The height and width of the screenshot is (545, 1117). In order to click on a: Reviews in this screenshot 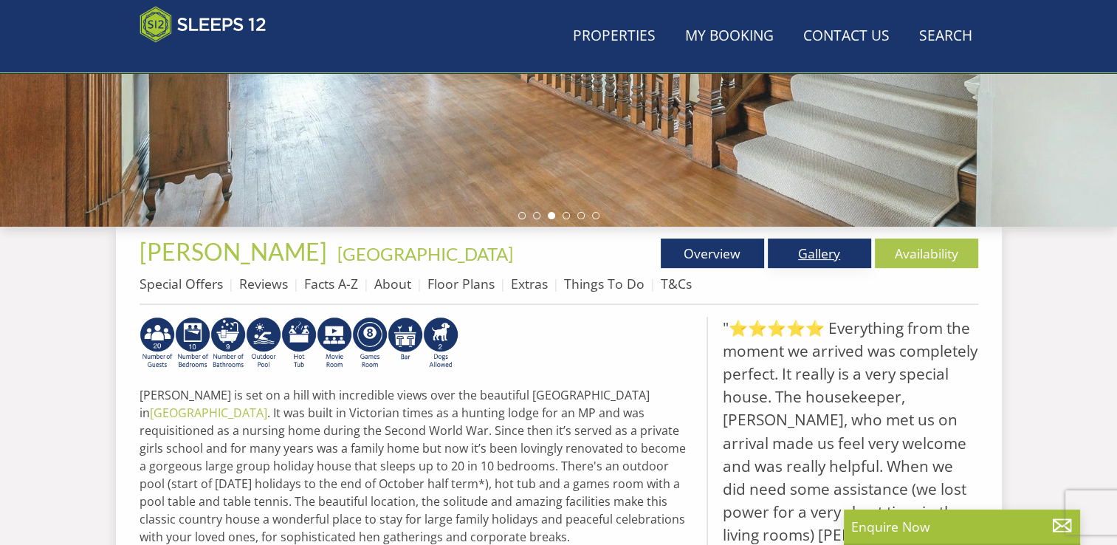, I will do `click(264, 283)`.